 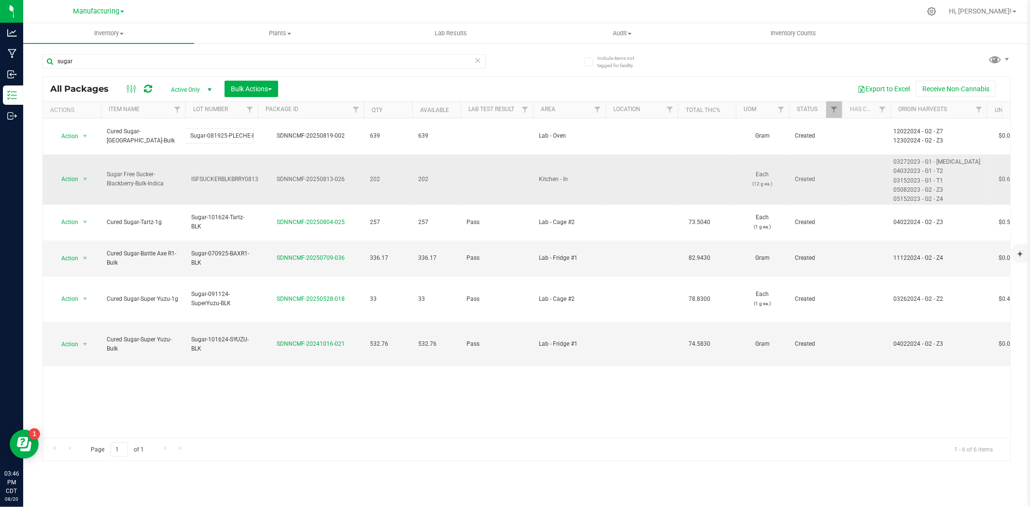 What do you see at coordinates (282, 109) in the screenshot?
I see `a: Package ID` at bounding box center [282, 109].